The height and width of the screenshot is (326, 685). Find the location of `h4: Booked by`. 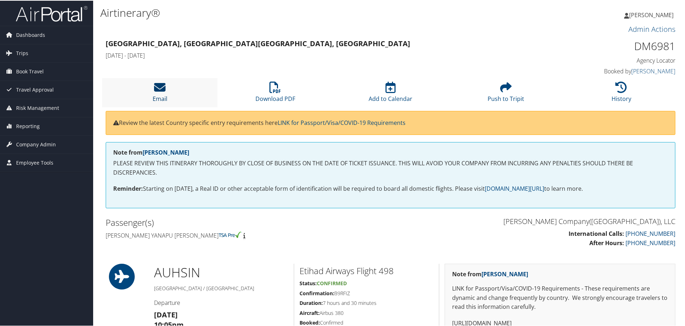

h4: Booked by is located at coordinates (608, 71).